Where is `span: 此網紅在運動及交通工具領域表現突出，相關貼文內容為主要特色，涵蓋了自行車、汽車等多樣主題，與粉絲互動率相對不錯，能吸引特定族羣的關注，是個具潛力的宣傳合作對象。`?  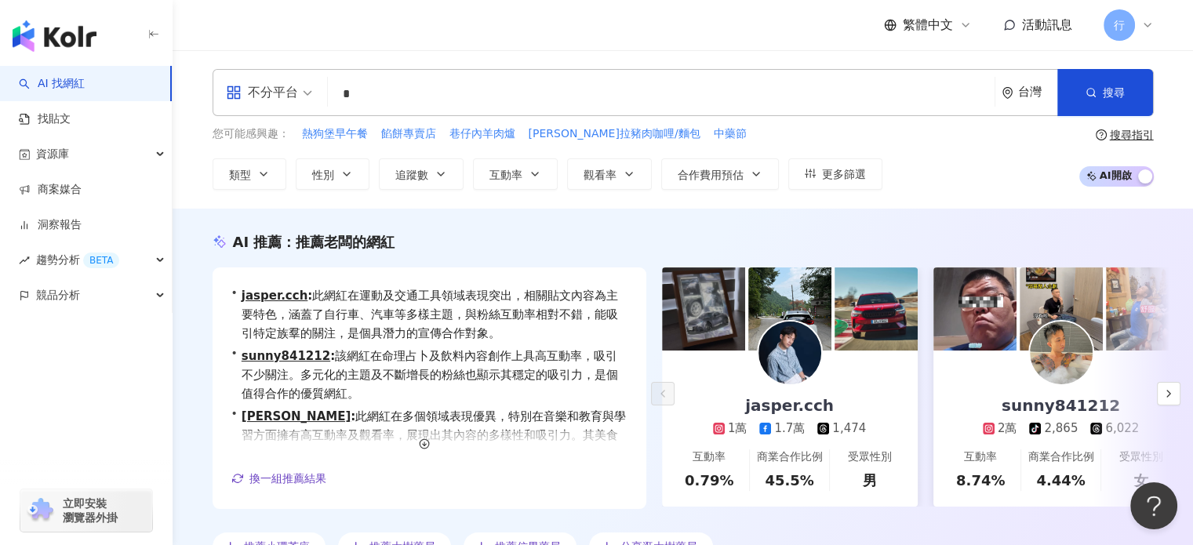 span: 此網紅在運動及交通工具領域表現突出，相關貼文內容為主要特色，涵蓋了自行車、汽車等多樣主題，與粉絲互動率相對不錯，能吸引特定族羣的關注，是個具潛力的宣傳合作對象。 is located at coordinates (435, 315).